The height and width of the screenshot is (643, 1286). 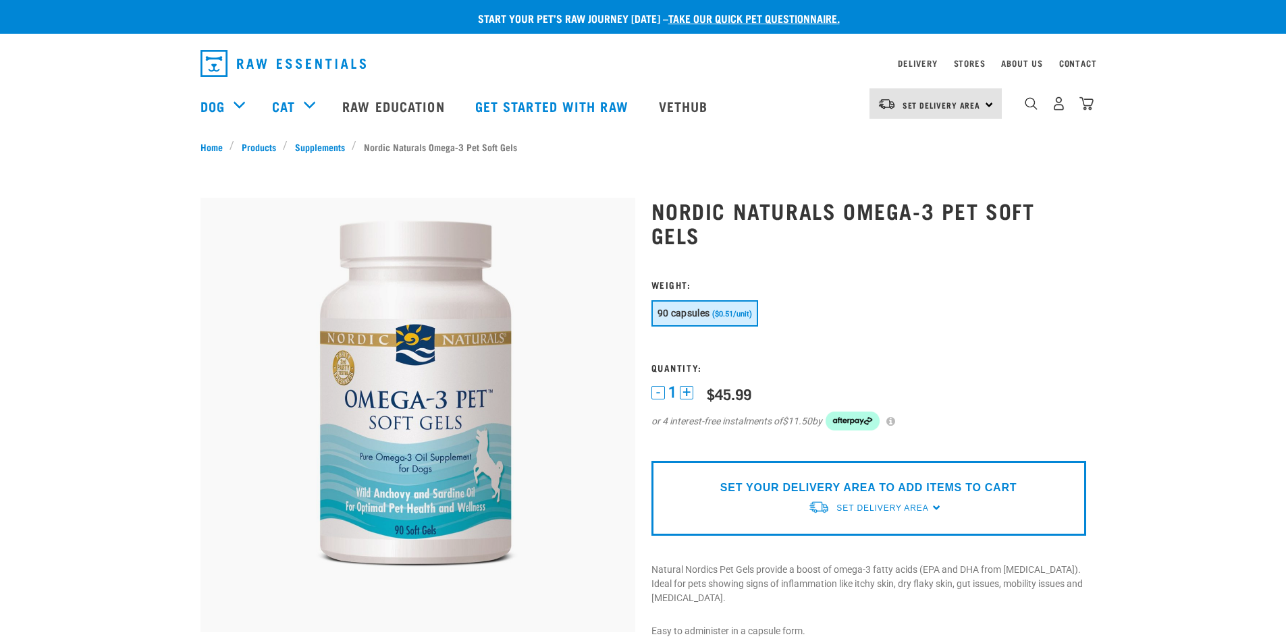 What do you see at coordinates (1078, 63) in the screenshot?
I see `a: Contact` at bounding box center [1078, 63].